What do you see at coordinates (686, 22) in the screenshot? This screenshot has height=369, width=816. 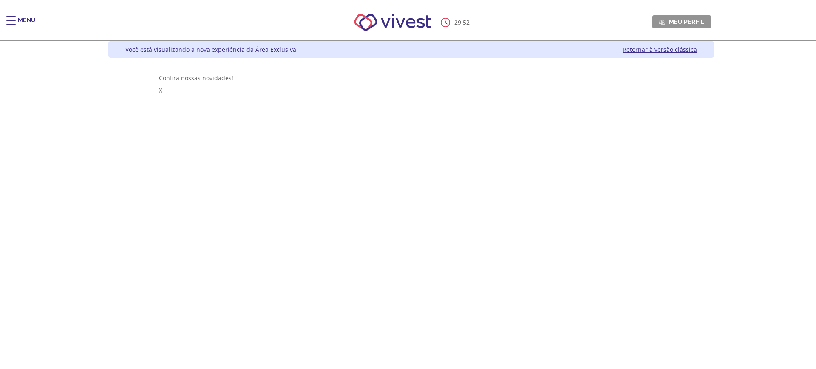 I see `span: Meu perfil` at bounding box center [686, 22].